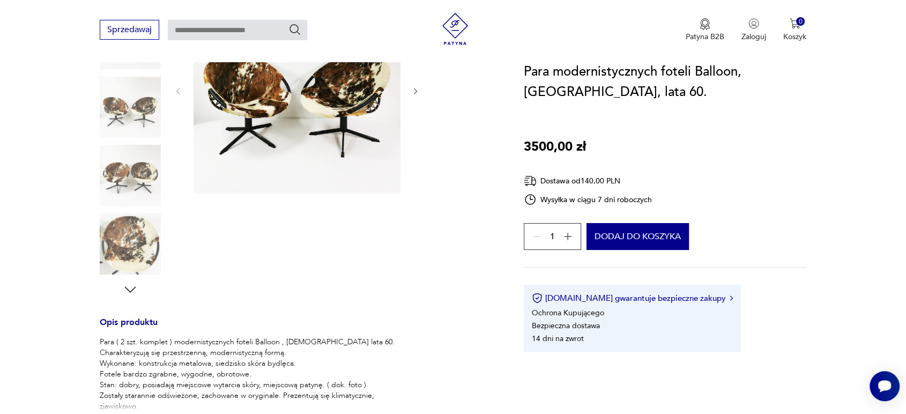  What do you see at coordinates (555, 147) in the screenshot?
I see `p: 3500,00 zł` at bounding box center [555, 147].